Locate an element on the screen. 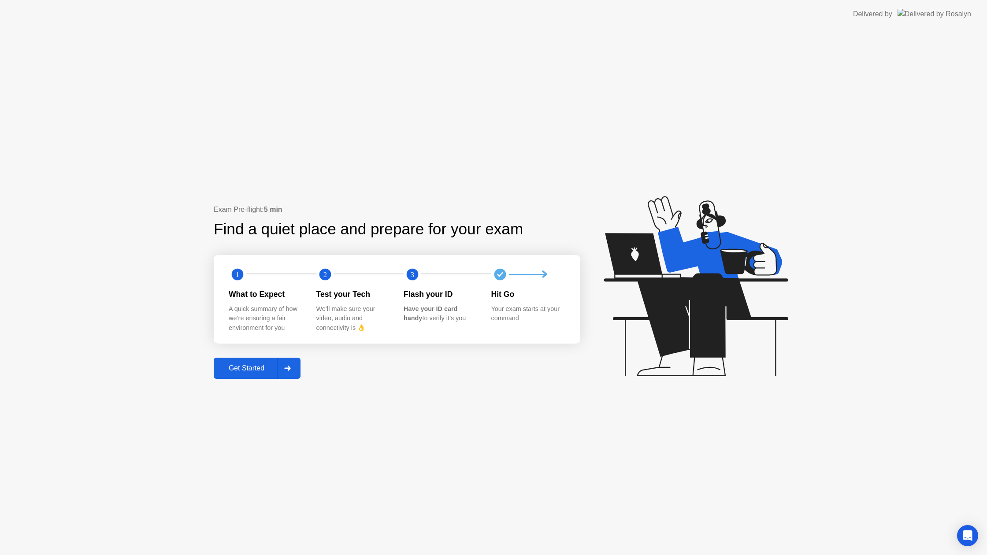 Image resolution: width=987 pixels, height=555 pixels. div: Test your Tech is located at coordinates (353, 294).